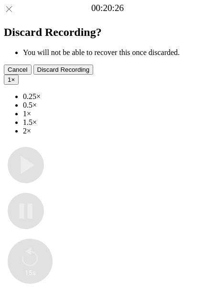 This screenshot has height=288, width=215. Describe the element at coordinates (117, 122) in the screenshot. I see `li: 1.5×` at that location.